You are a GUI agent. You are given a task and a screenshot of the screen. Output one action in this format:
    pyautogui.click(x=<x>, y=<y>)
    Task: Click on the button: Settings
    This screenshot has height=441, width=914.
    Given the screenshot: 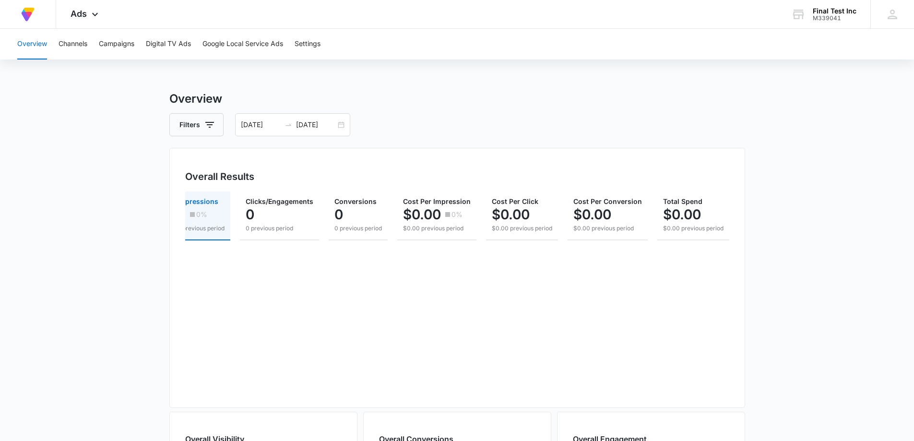 What is the action you would take?
    pyautogui.click(x=308, y=44)
    